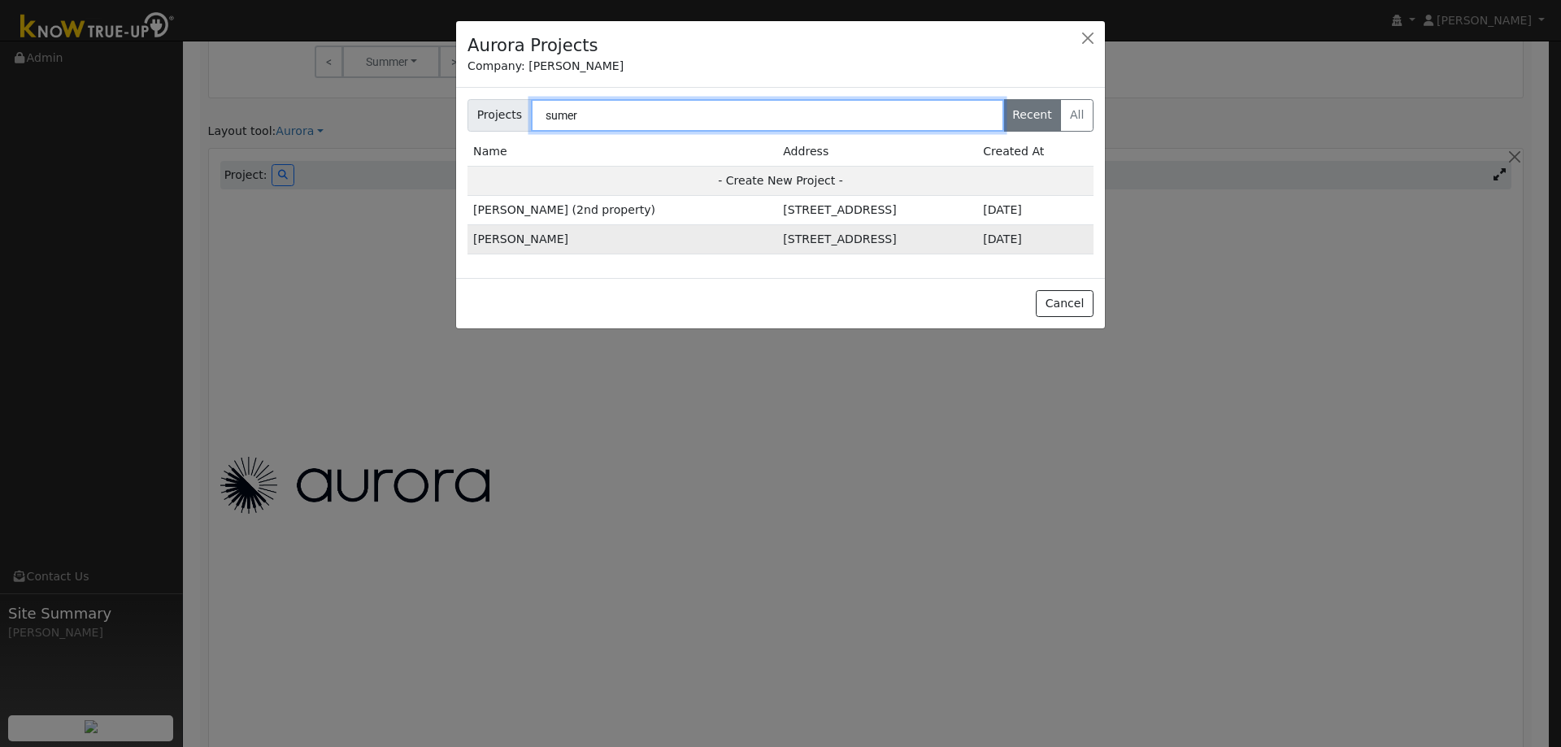  What do you see at coordinates (780, 180) in the screenshot?
I see `td: - Create New Project -` at bounding box center [780, 180].